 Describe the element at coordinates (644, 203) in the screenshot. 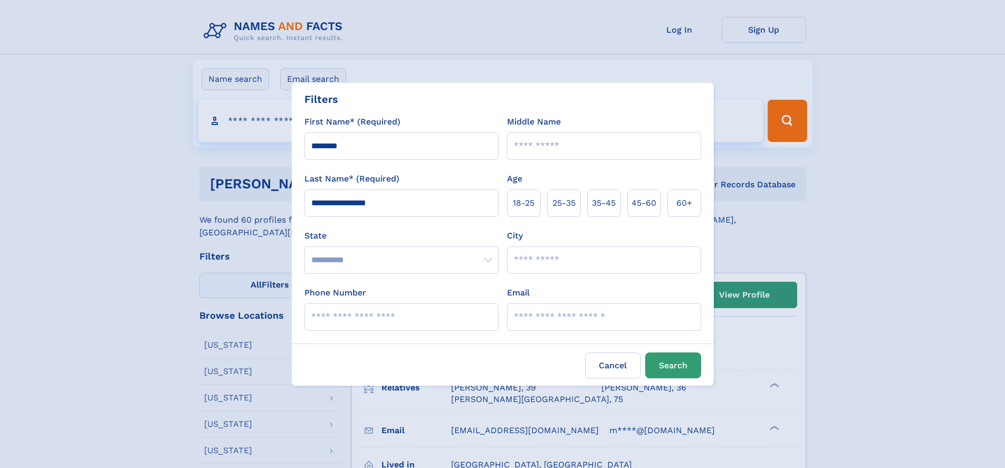

I see `span: 45‑60` at that location.